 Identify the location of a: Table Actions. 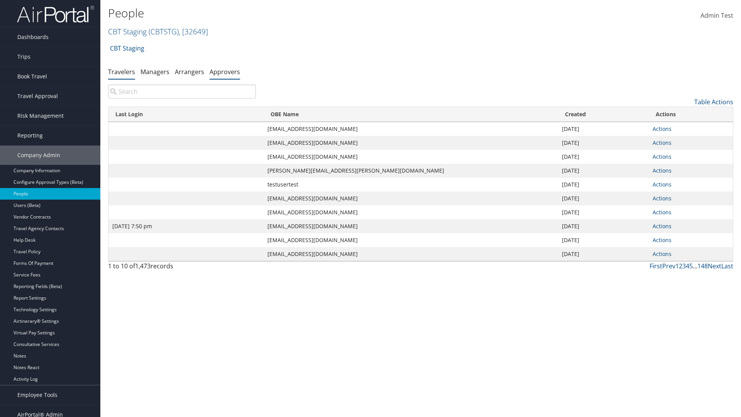
(713, 102).